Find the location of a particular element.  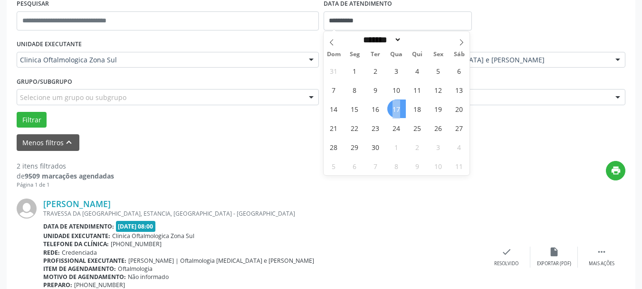

i: check is located at coordinates (507, 252).